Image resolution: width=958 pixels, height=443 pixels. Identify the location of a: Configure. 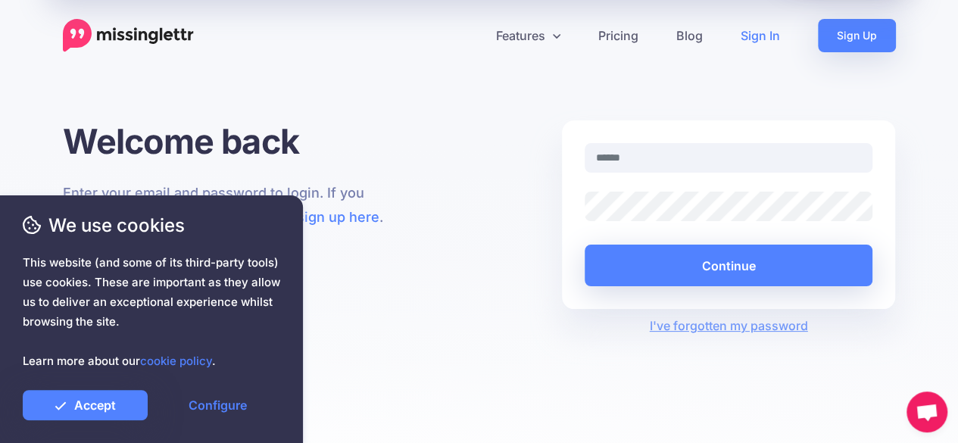
(217, 405).